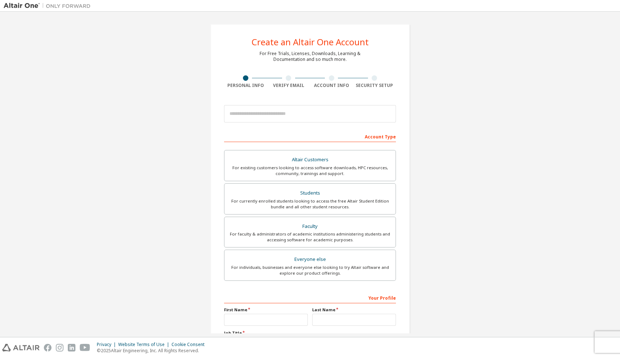  What do you see at coordinates (310, 171) in the screenshot?
I see `div: For existing customers looking to access software downloads, HPC resources, community, trainings ...` at bounding box center [310, 171].